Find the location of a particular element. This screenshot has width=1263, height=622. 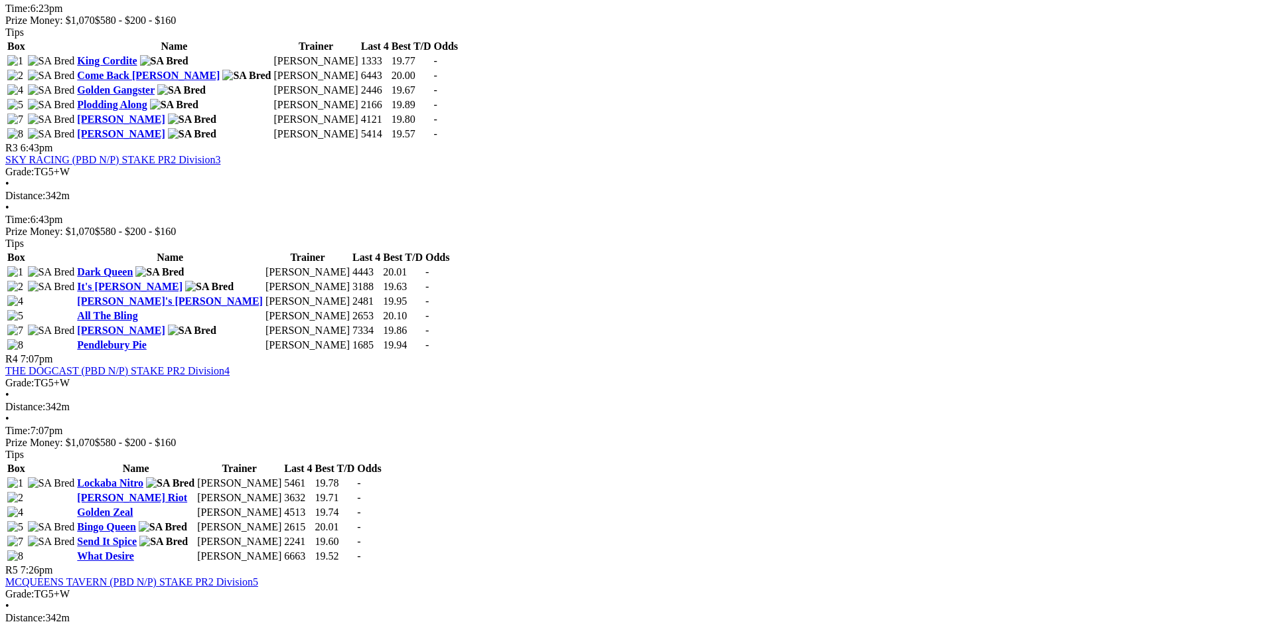

td: 5414 is located at coordinates (375, 134).